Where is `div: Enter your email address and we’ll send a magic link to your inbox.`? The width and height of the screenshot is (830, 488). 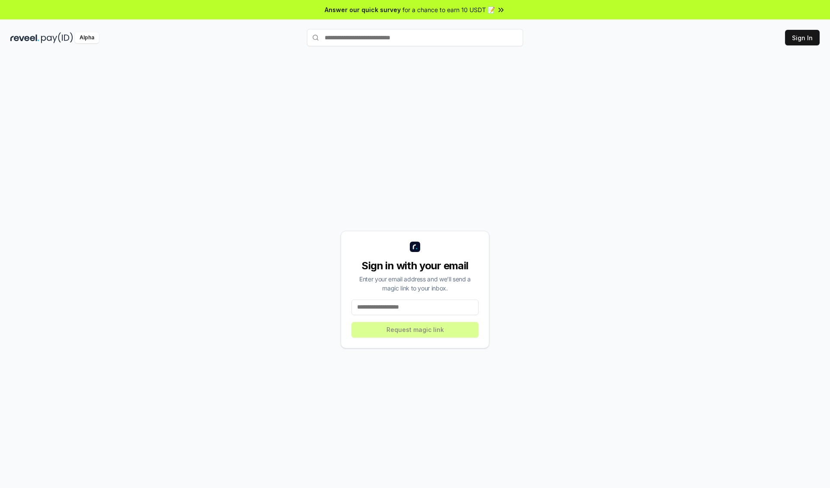
div: Enter your email address and we’ll send a magic link to your inbox. is located at coordinates (415, 283).